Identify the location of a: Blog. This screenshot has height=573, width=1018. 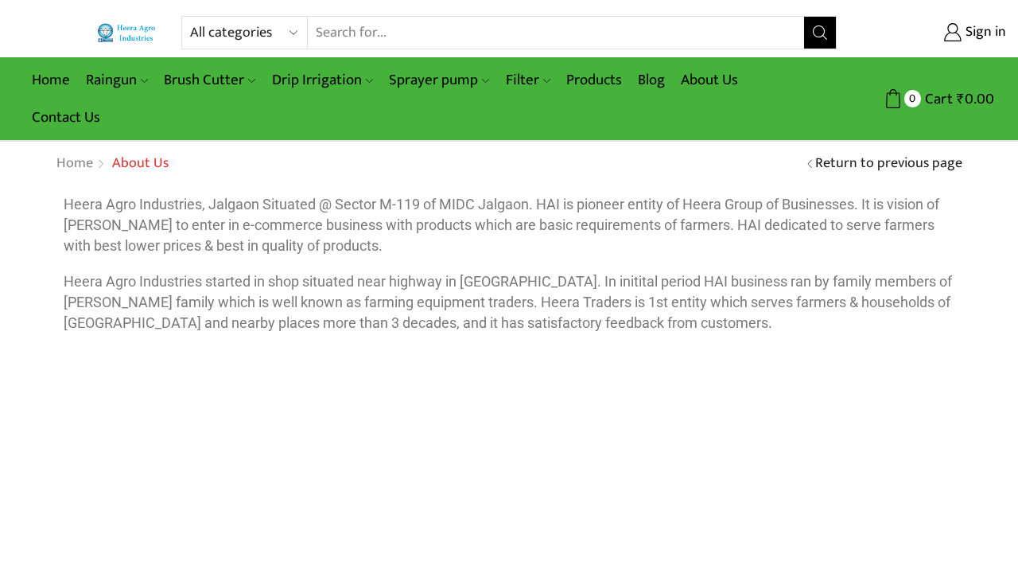
(651, 80).